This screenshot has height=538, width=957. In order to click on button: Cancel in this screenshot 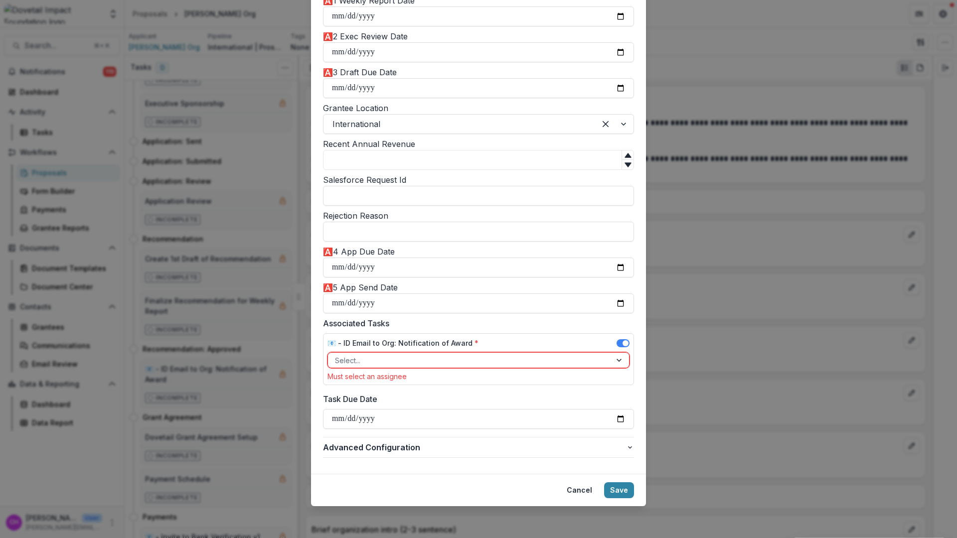, I will do `click(579, 490)`.